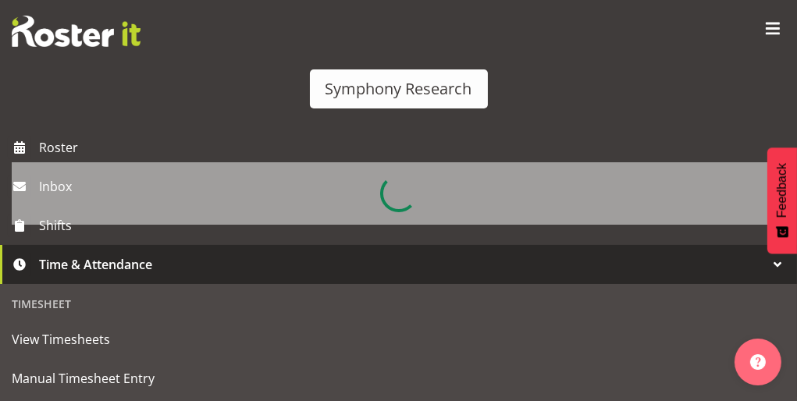  Describe the element at coordinates (783, 191) in the screenshot. I see `span: Feedback` at that location.